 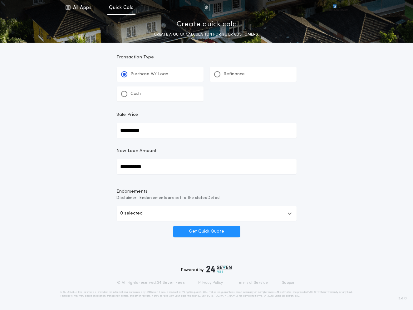 I want to click on button: Get Quick Quote, so click(x=207, y=232).